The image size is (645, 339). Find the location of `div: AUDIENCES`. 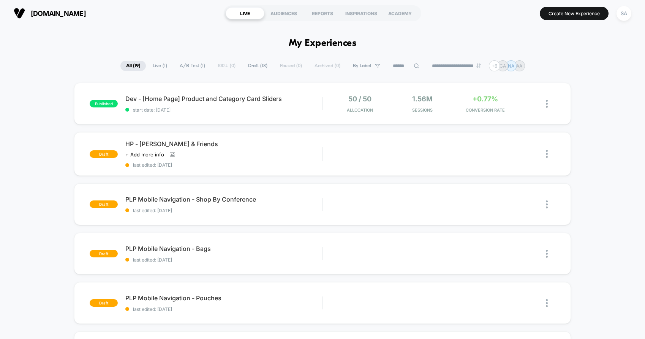

div: AUDIENCES is located at coordinates (284, 13).